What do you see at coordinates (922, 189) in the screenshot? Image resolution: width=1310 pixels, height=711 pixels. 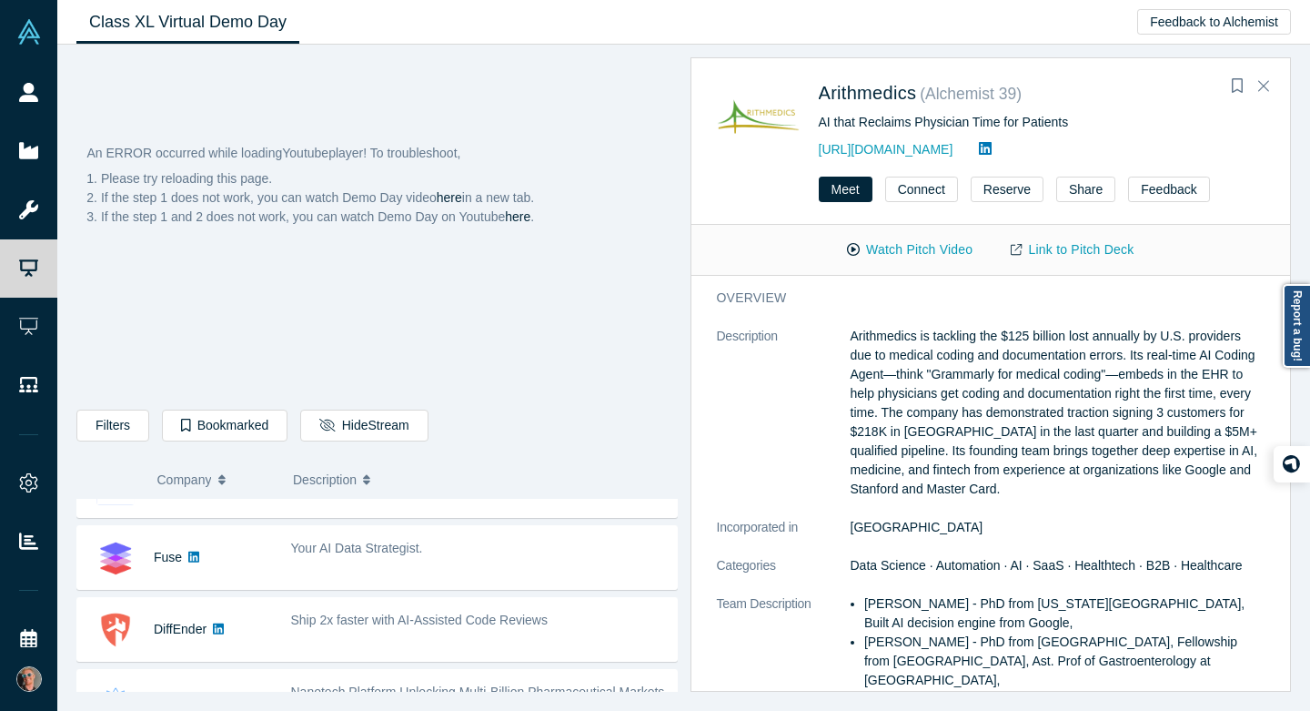 I see `button: Connect` at bounding box center [922, 189].